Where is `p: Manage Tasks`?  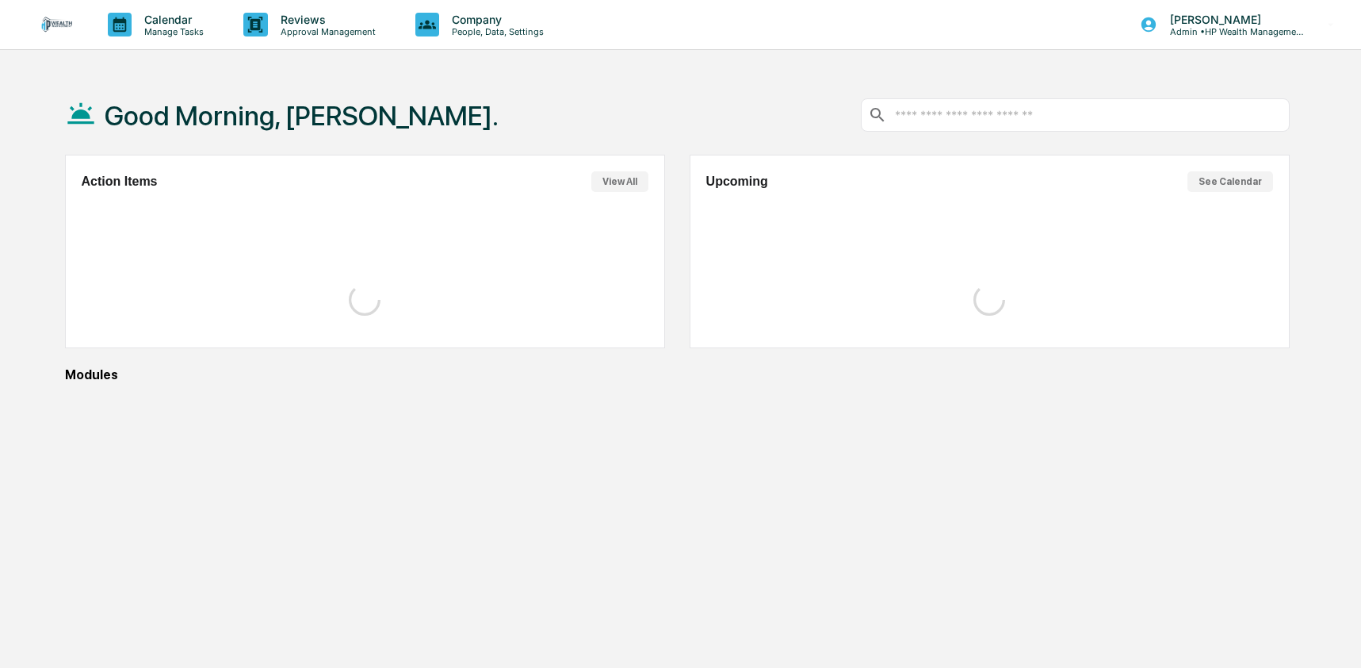 p: Manage Tasks is located at coordinates (171, 32).